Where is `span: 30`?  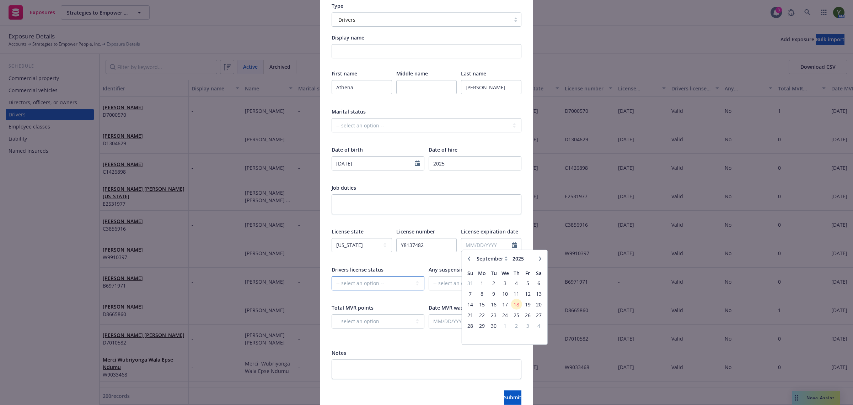 span: 30 is located at coordinates (494, 325).